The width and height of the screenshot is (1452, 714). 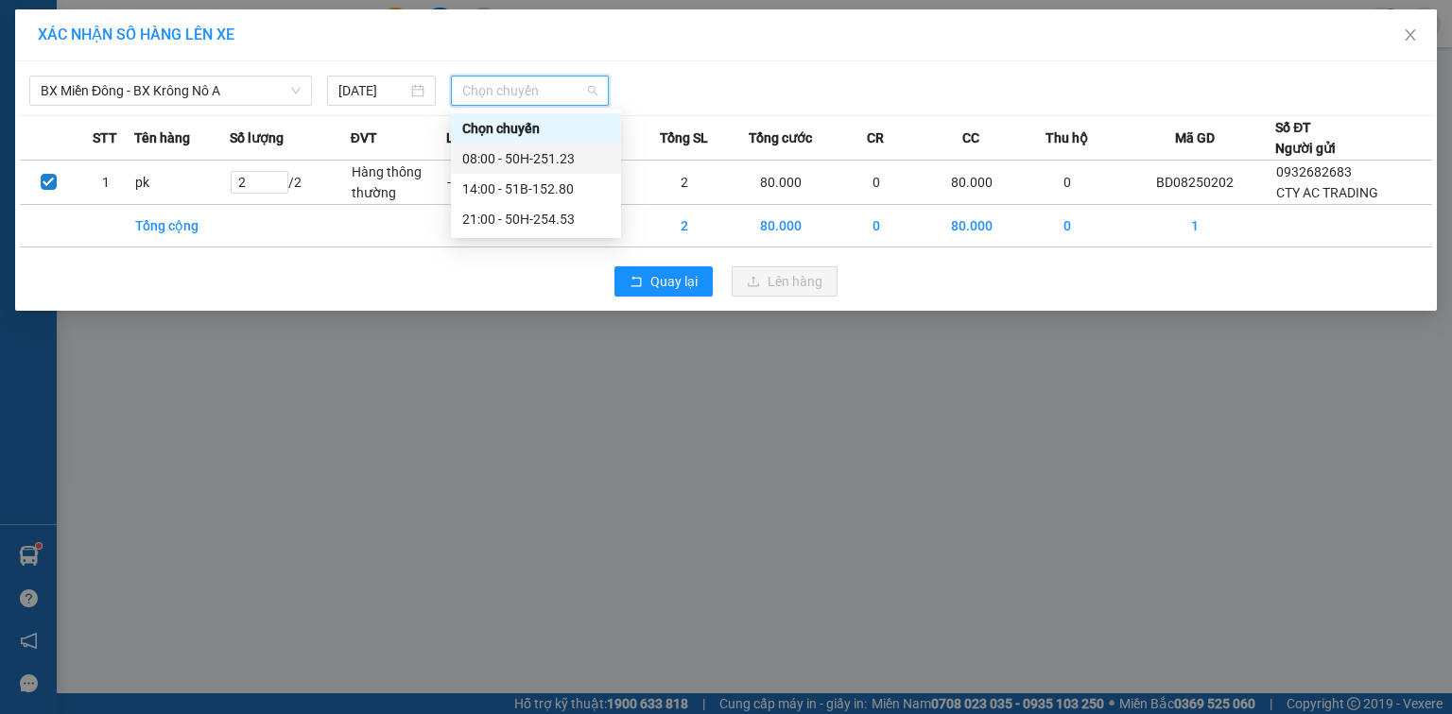 I want to click on span: Mã GD, so click(x=1194, y=138).